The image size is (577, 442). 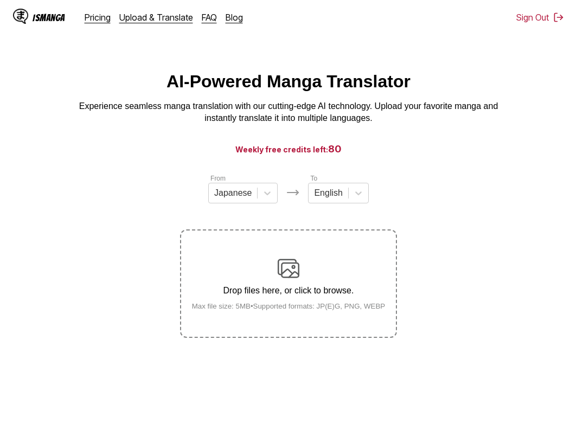 What do you see at coordinates (234, 17) in the screenshot?
I see `a: Blog` at bounding box center [234, 17].